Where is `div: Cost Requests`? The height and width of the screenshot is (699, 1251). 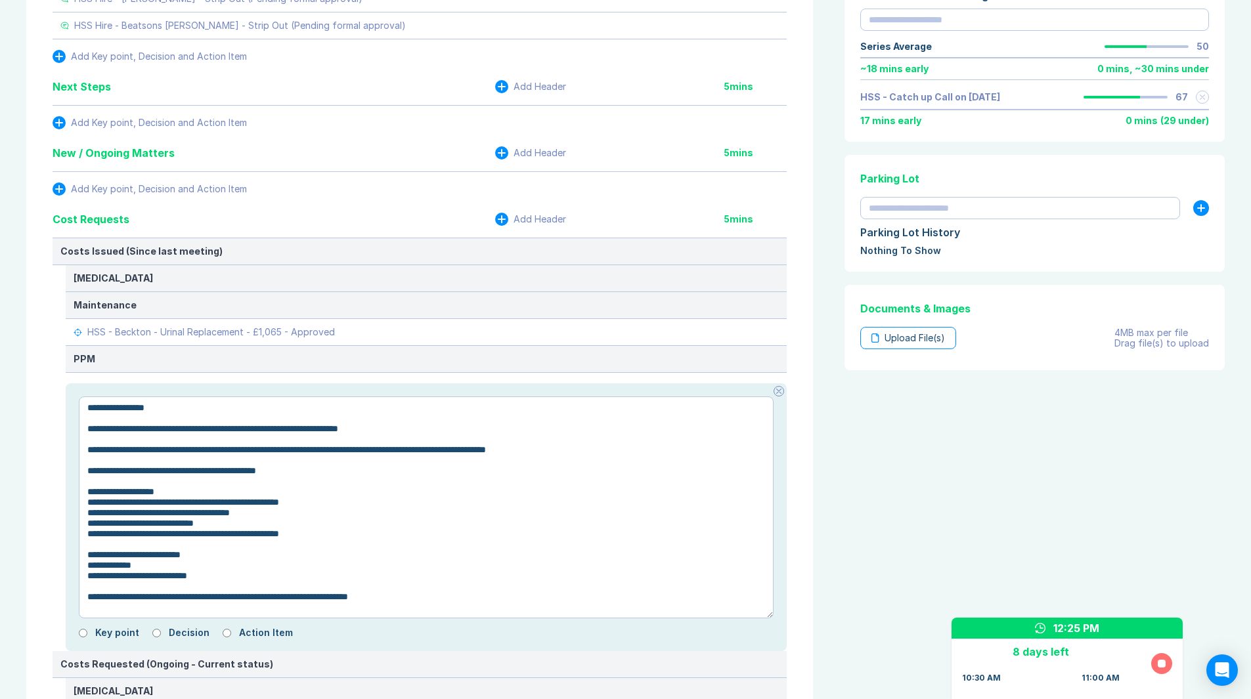
div: Cost Requests is located at coordinates (91, 219).